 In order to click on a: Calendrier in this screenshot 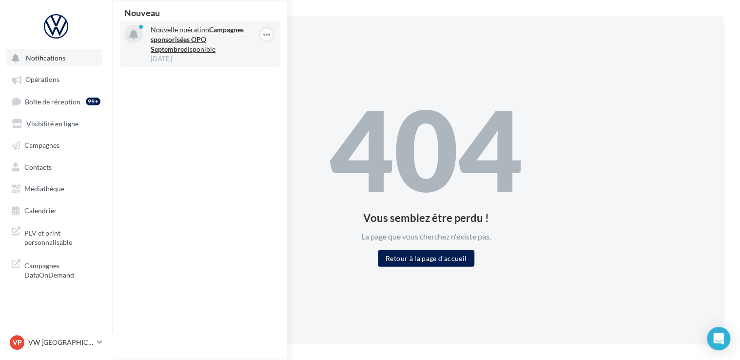, I will do `click(56, 210)`.